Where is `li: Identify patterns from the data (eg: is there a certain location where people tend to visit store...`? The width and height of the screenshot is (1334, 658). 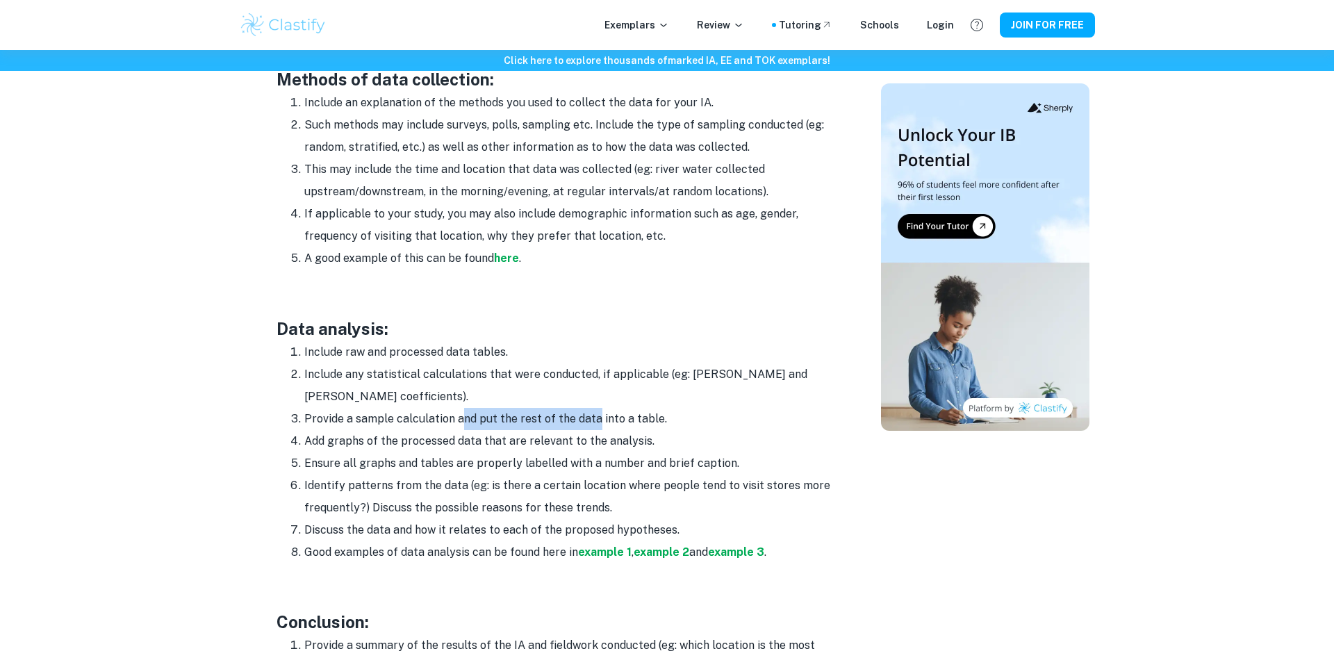 li: Identify patterns from the data (eg: is there a certain location where people tend to visit store... is located at coordinates (569, 497).